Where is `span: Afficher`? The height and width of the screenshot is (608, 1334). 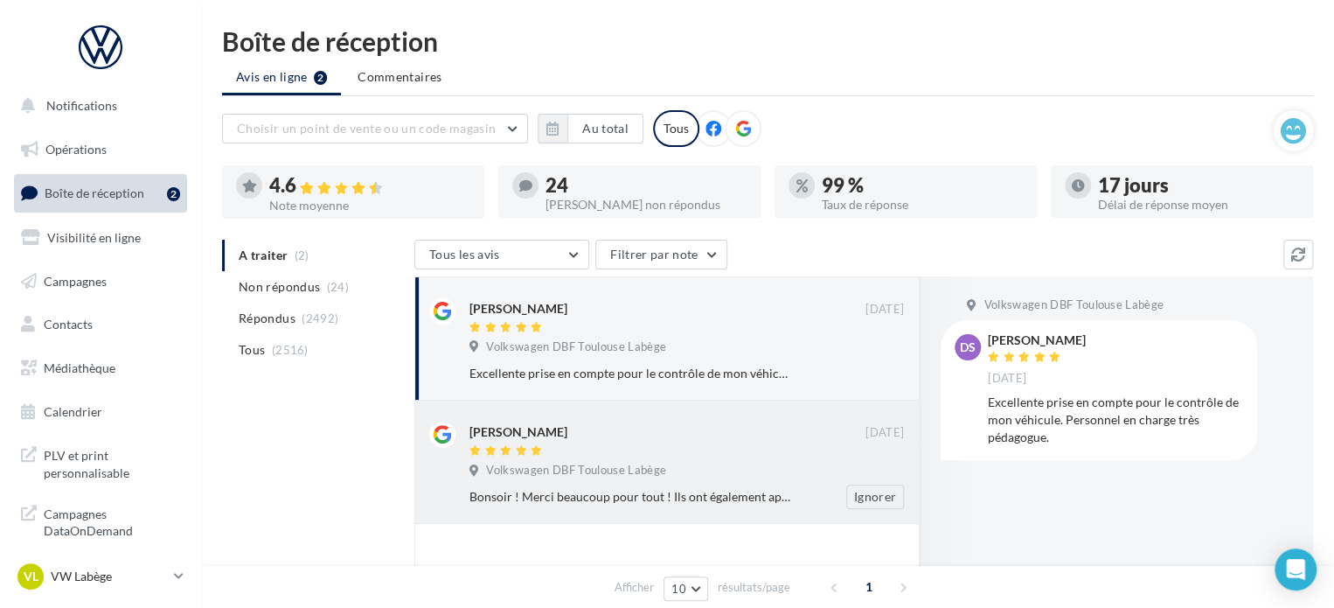 span: Afficher is located at coordinates (634, 587).